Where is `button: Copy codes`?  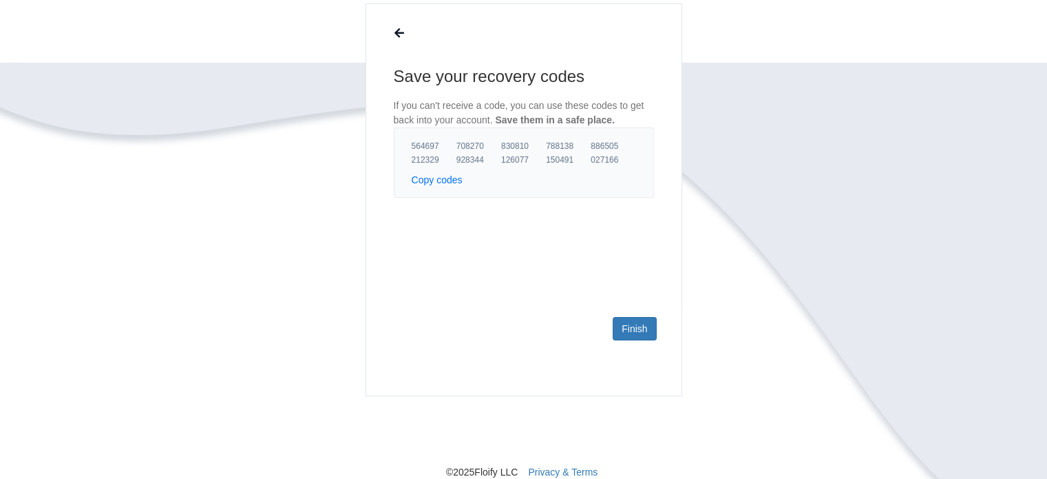 button: Copy codes is located at coordinates (437, 180).